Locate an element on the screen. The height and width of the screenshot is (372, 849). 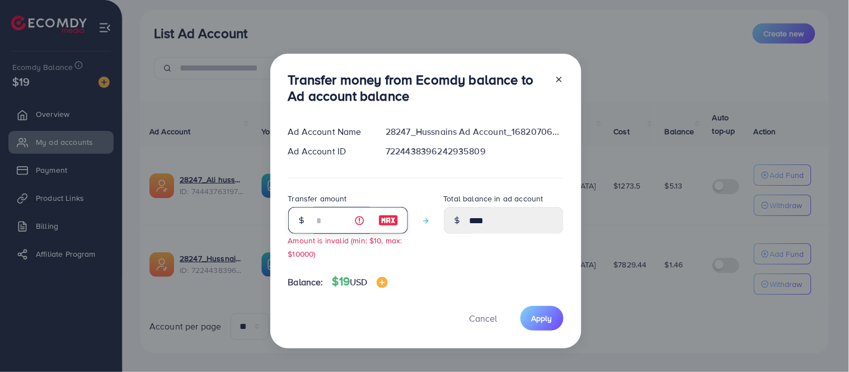
button: Cancel is located at coordinates (484, 318).